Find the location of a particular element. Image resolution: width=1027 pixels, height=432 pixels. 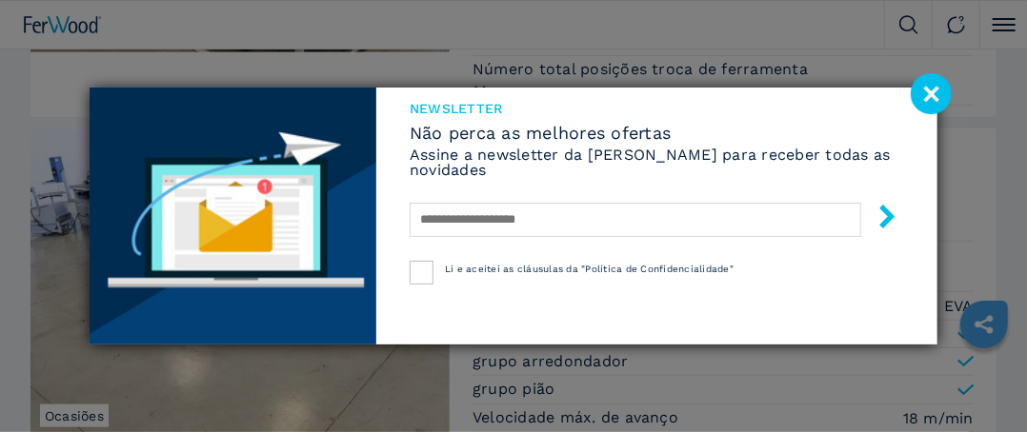

button: submit-button is located at coordinates (877, 219).